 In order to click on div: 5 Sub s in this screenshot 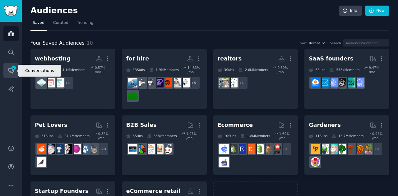, I will do `click(134, 136)`.